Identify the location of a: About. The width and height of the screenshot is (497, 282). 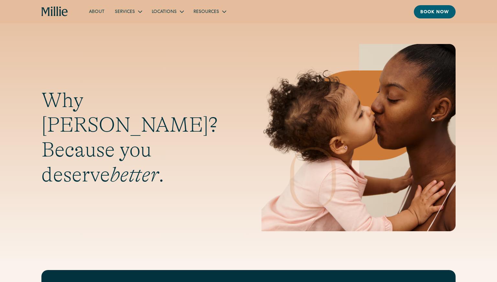
(97, 11).